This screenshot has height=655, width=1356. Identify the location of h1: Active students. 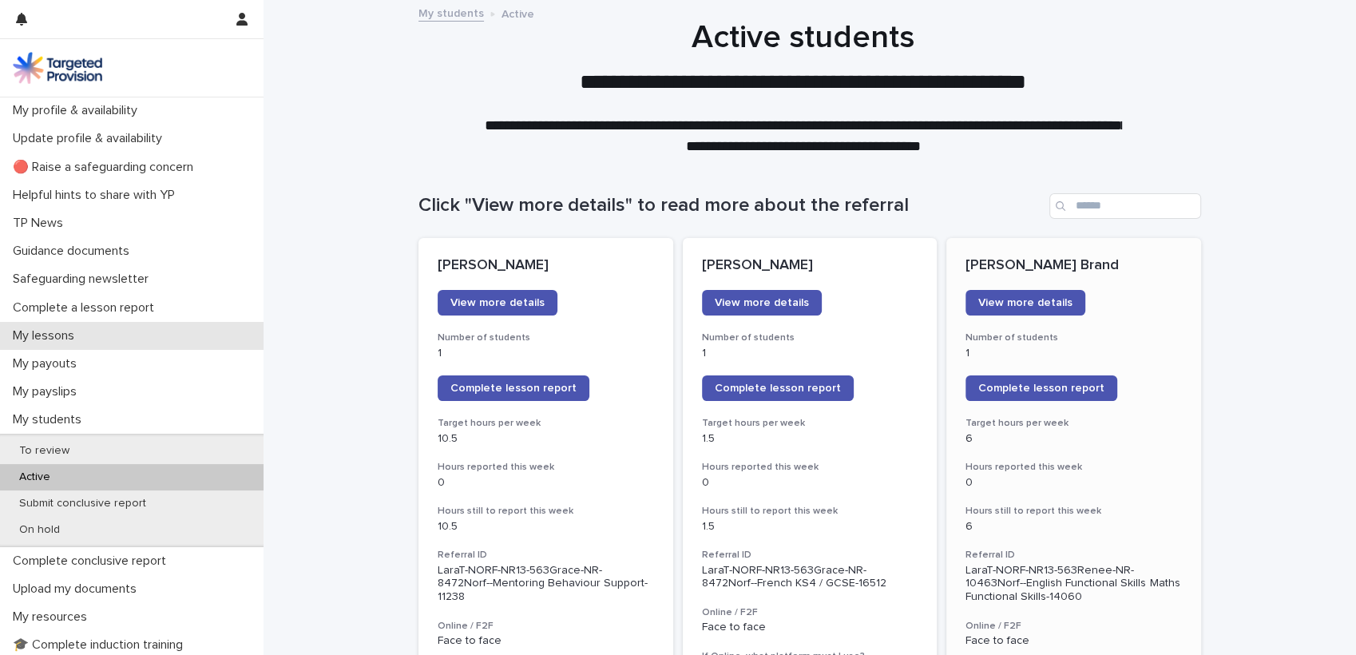
(803, 38).